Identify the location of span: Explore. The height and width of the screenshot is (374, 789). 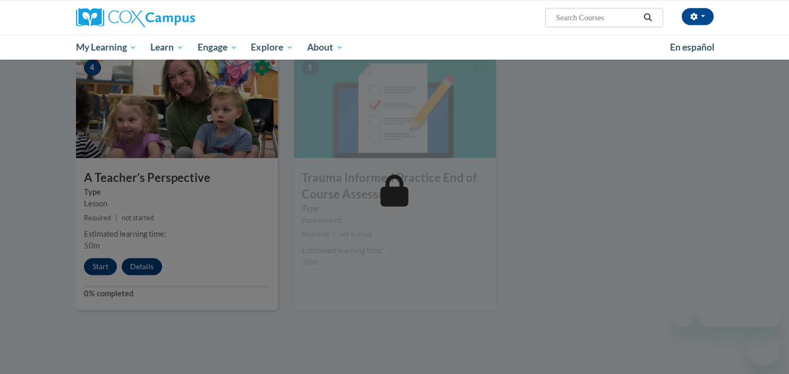
(272, 47).